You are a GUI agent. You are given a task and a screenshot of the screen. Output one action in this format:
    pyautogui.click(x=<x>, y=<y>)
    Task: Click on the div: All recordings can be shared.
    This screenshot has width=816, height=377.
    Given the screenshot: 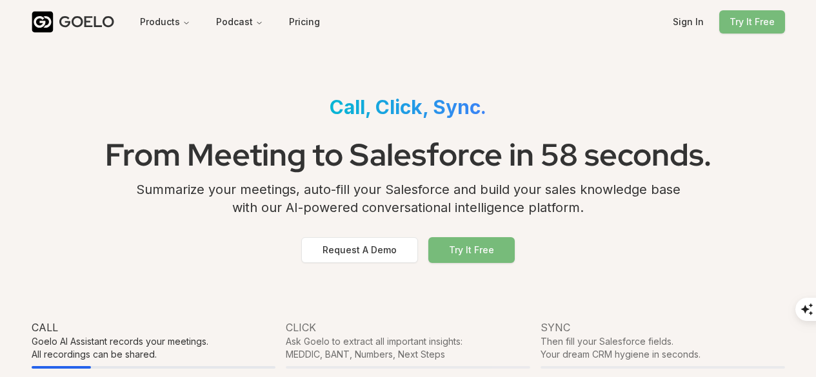 What is the action you would take?
    pyautogui.click(x=154, y=355)
    